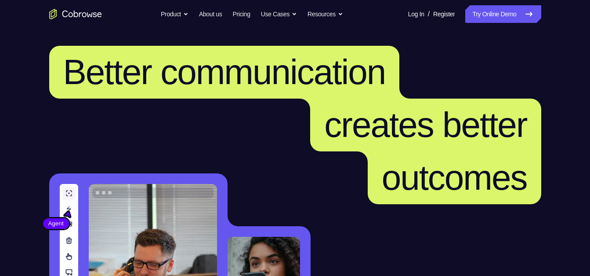  Describe the element at coordinates (225, 72) in the screenshot. I see `span: Better communication` at that location.